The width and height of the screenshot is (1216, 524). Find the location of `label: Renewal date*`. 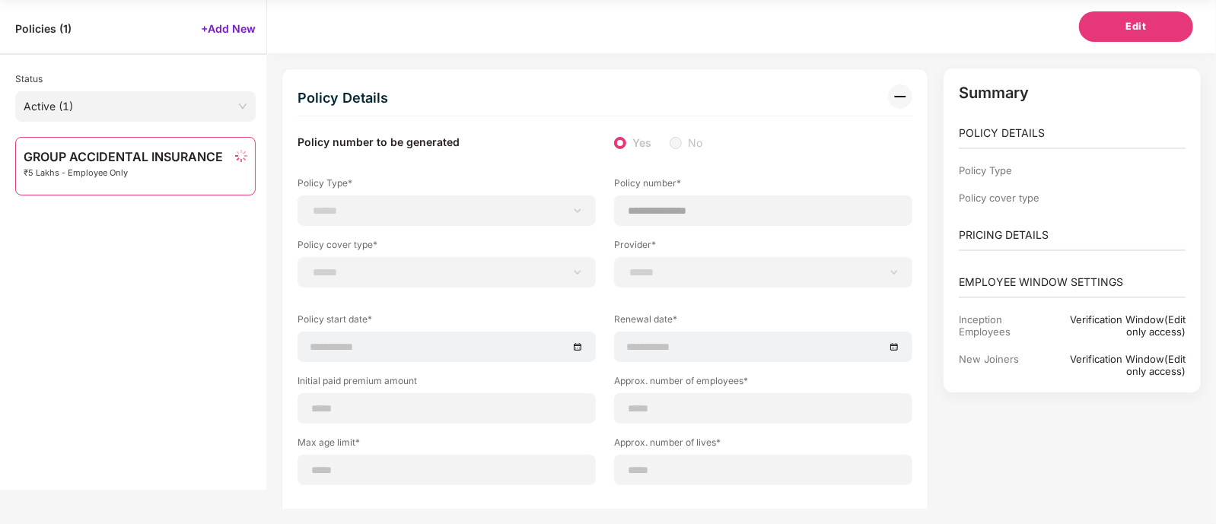

label: Renewal date* is located at coordinates (763, 322).